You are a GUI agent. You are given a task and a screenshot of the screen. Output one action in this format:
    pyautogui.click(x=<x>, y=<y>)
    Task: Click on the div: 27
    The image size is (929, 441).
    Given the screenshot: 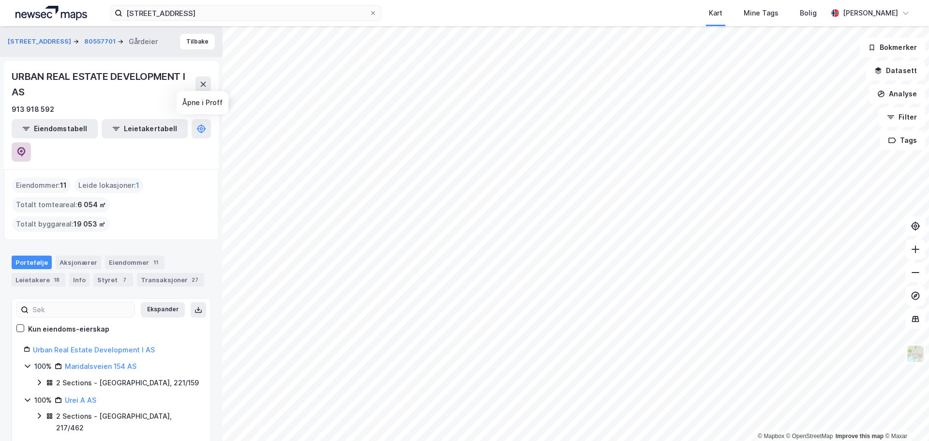 What is the action you would take?
    pyautogui.click(x=195, y=280)
    